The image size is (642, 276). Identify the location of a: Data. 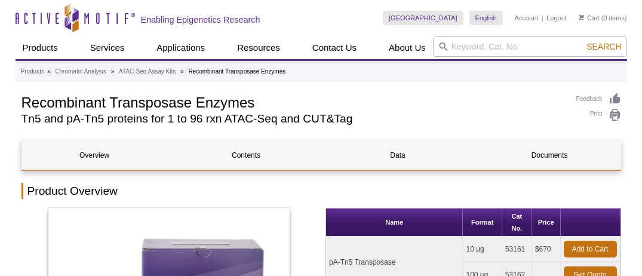
(398, 155).